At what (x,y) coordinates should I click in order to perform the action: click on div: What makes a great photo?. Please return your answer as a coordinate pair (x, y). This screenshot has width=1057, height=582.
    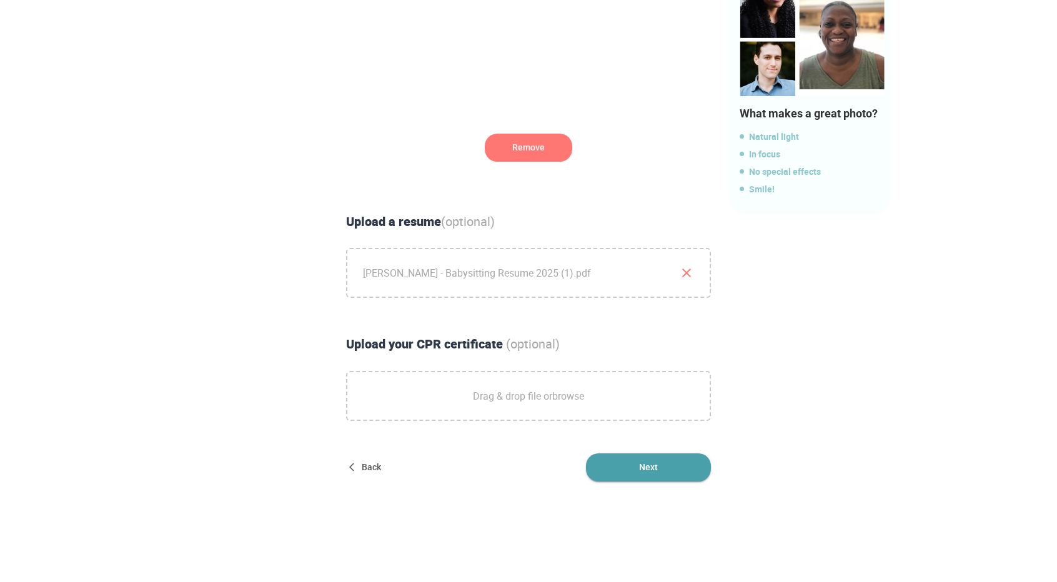
    Looking at the image, I should click on (812, 114).